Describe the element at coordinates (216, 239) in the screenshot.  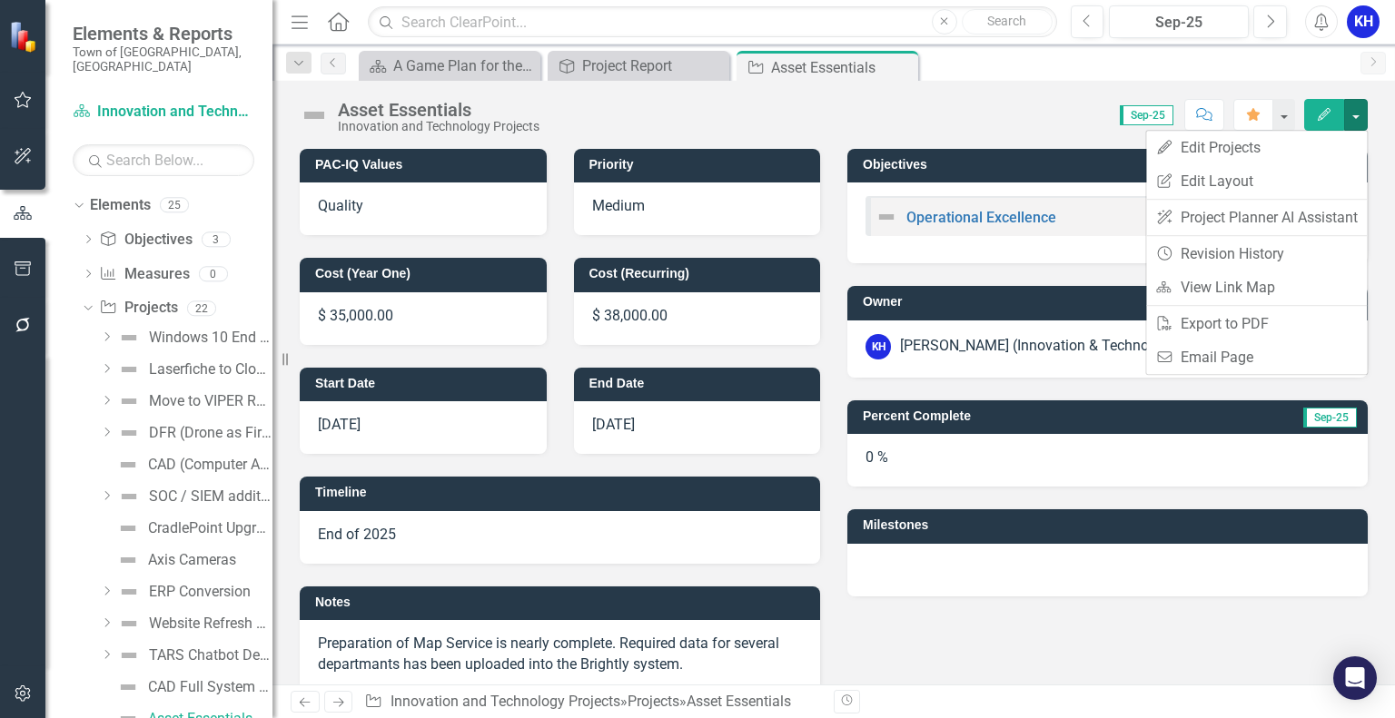
I see `div: 3` at that location.